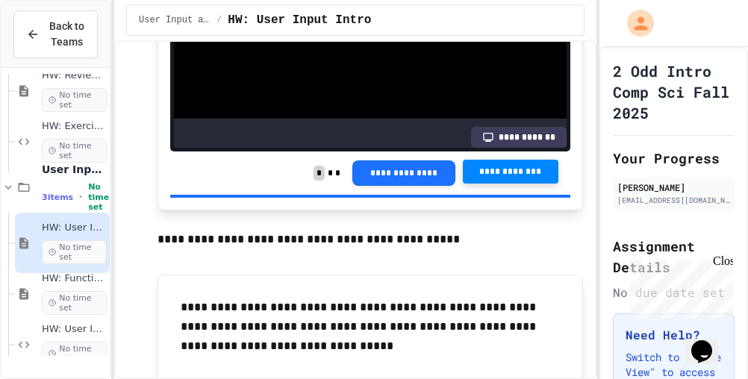  I want to click on h3: Need Help?, so click(673, 335).